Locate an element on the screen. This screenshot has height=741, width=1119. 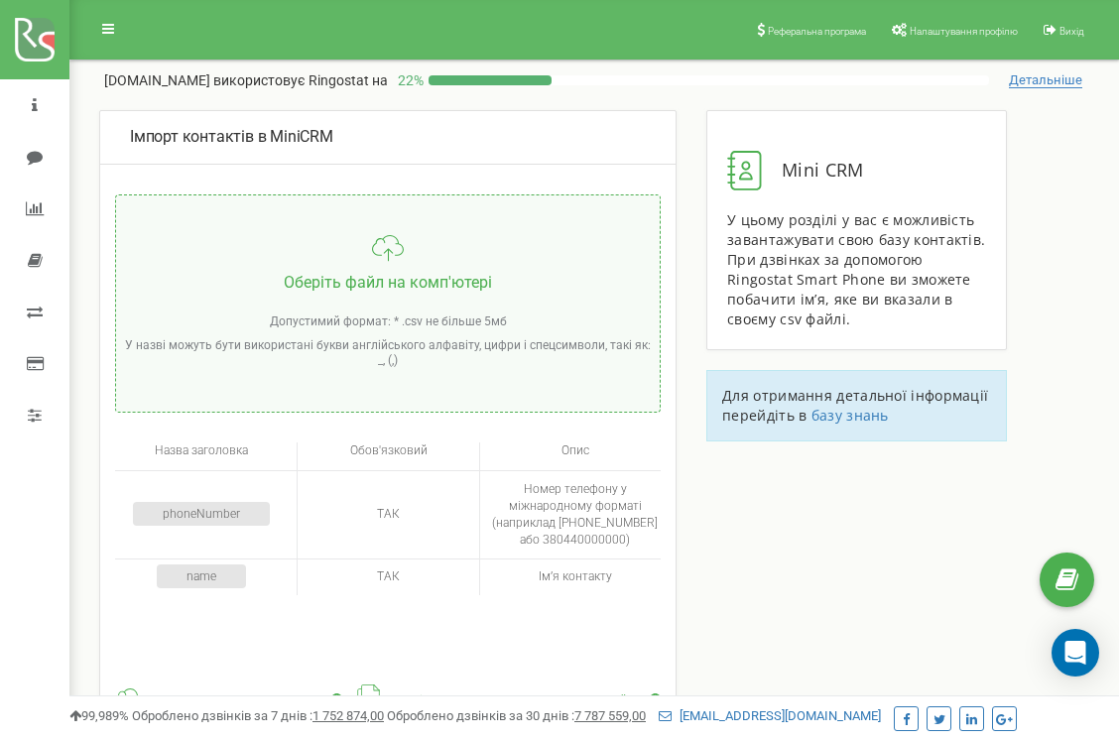
span: Скопіювати заголовки для мого CSV файлу is located at coordinates (516, 700).